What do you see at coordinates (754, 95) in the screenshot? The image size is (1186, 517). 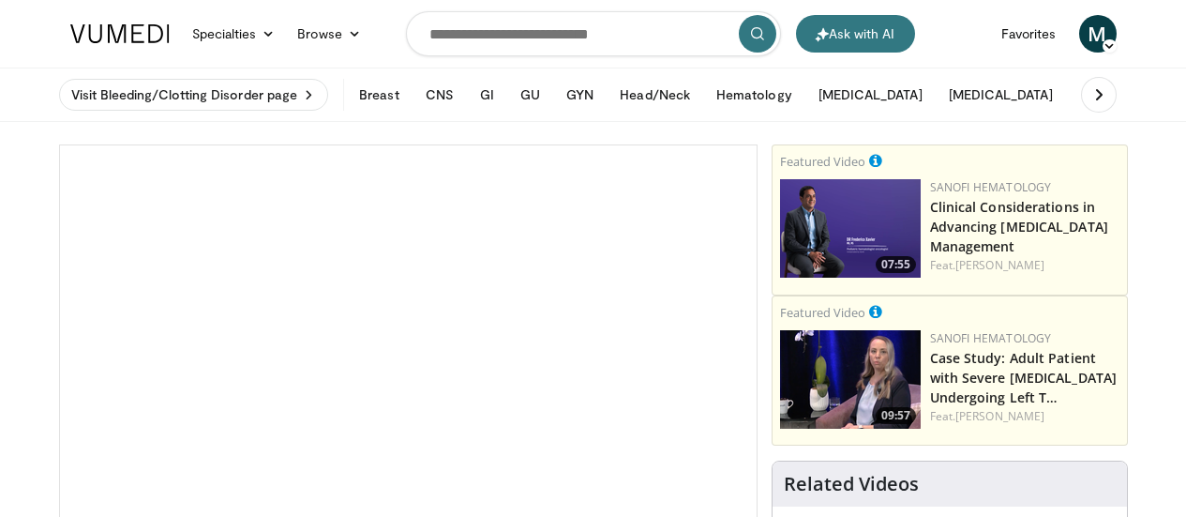 I see `button: Hematology` at bounding box center [754, 95].